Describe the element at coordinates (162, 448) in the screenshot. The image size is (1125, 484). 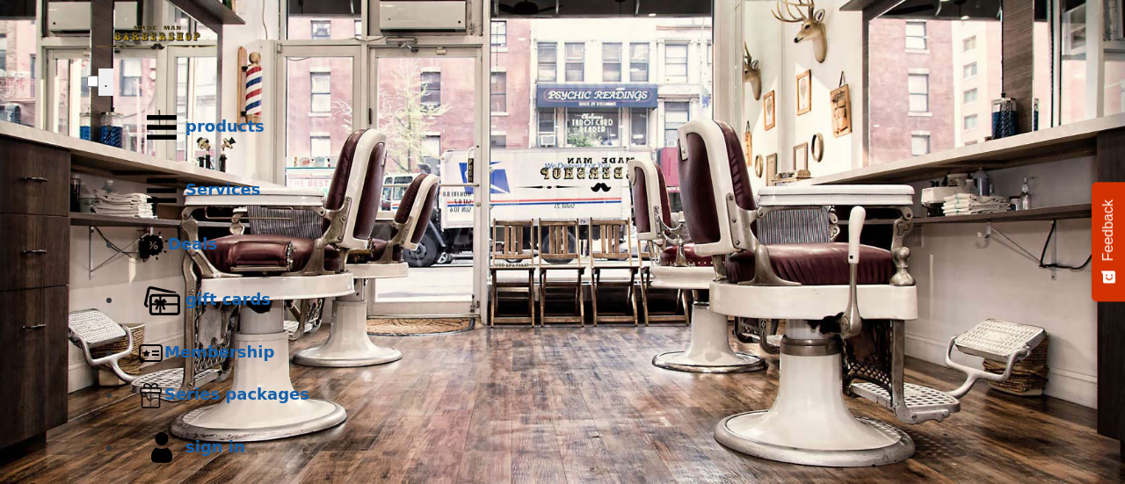
I see `img: sign in` at that location.